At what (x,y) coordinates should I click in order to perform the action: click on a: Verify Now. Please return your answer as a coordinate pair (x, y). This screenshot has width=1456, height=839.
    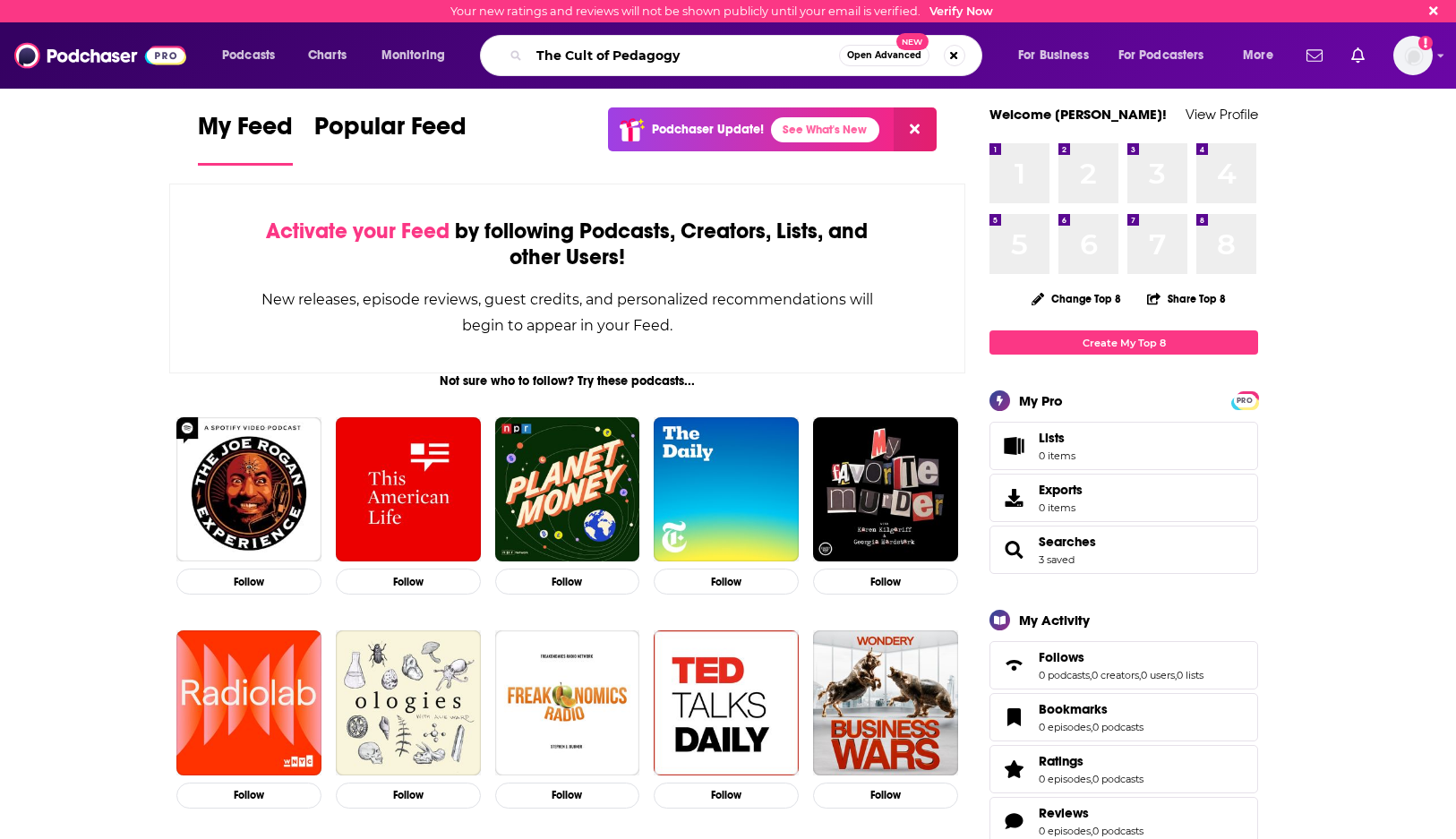
    Looking at the image, I should click on (961, 11).